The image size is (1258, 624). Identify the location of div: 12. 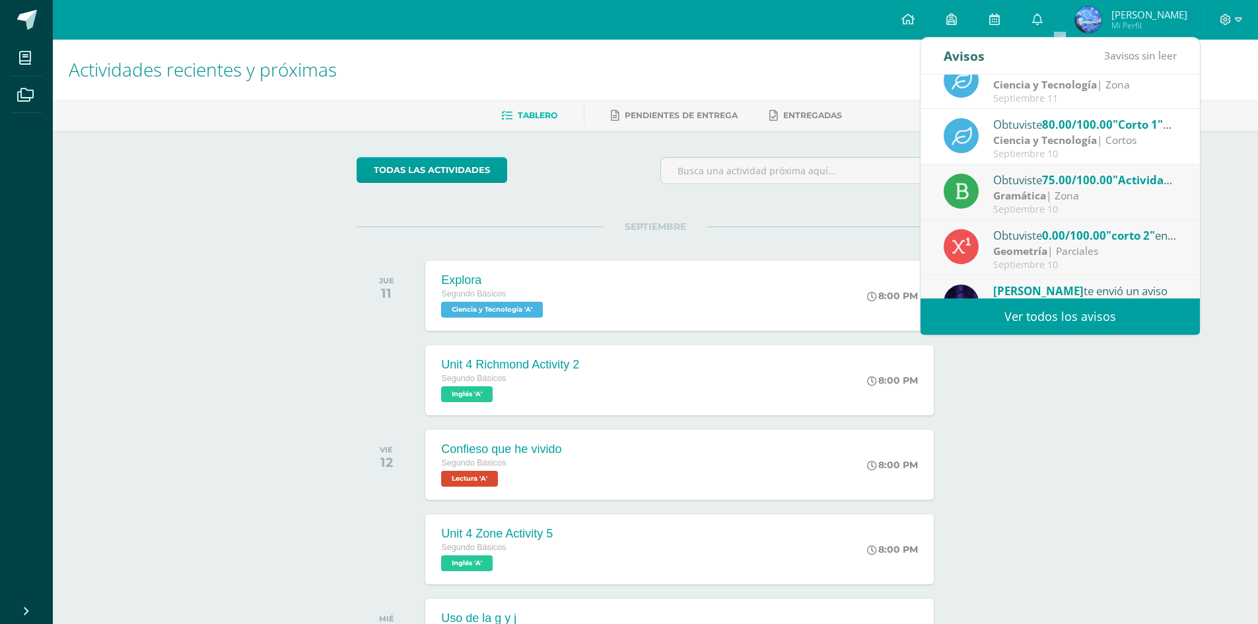
(386, 462).